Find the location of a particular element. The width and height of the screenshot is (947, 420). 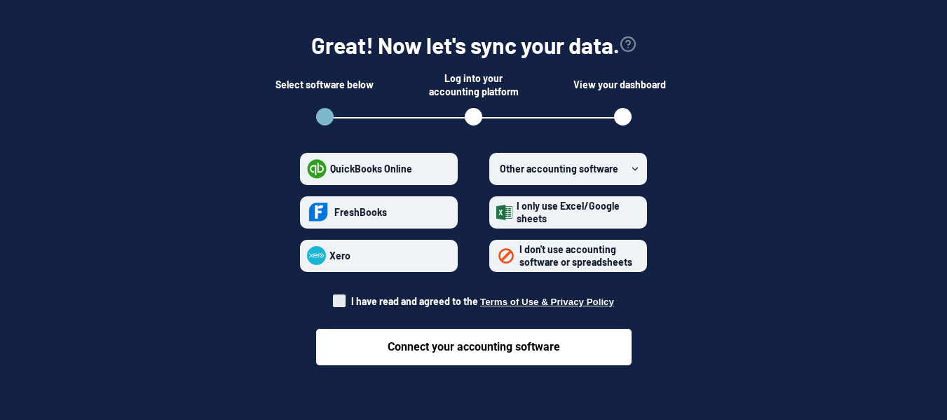

strong: I only use Excel/Google sheets is located at coordinates (568, 212).